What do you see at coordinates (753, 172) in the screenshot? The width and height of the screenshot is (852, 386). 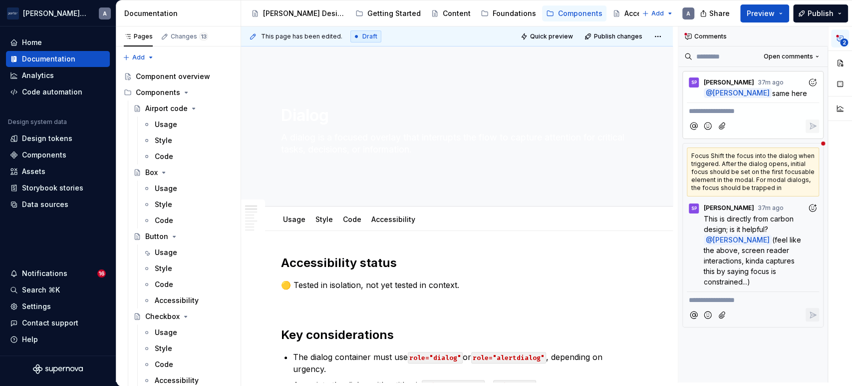 I see `div: Focus Shift the focus into the dialog when triggered. After the dialog opens, initial focus shoul...` at bounding box center [753, 172].